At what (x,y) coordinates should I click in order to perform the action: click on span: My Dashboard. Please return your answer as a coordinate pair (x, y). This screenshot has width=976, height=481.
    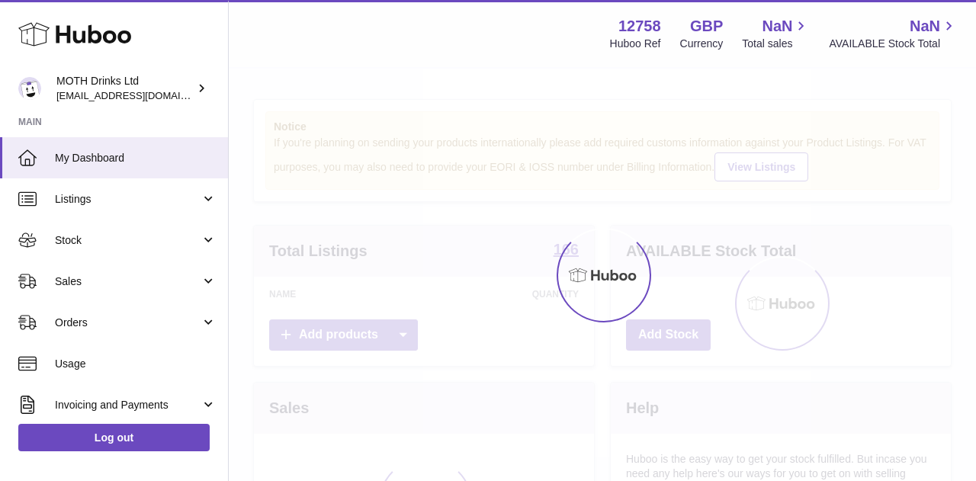
    Looking at the image, I should click on (136, 158).